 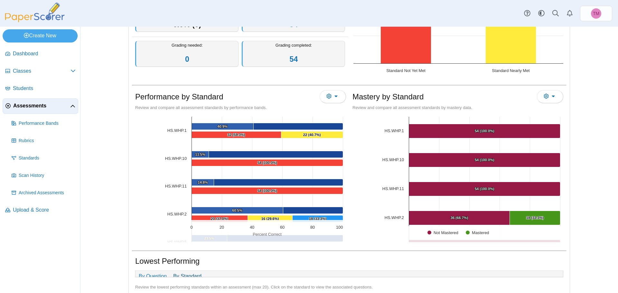 I want to click on tspan: HS.WHP.5, so click(x=177, y=242).